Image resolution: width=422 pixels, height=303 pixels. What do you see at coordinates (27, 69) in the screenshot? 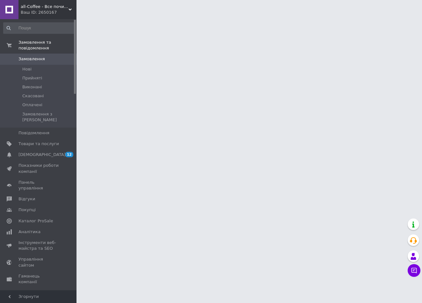
I see `span: Нові` at bounding box center [27, 69].